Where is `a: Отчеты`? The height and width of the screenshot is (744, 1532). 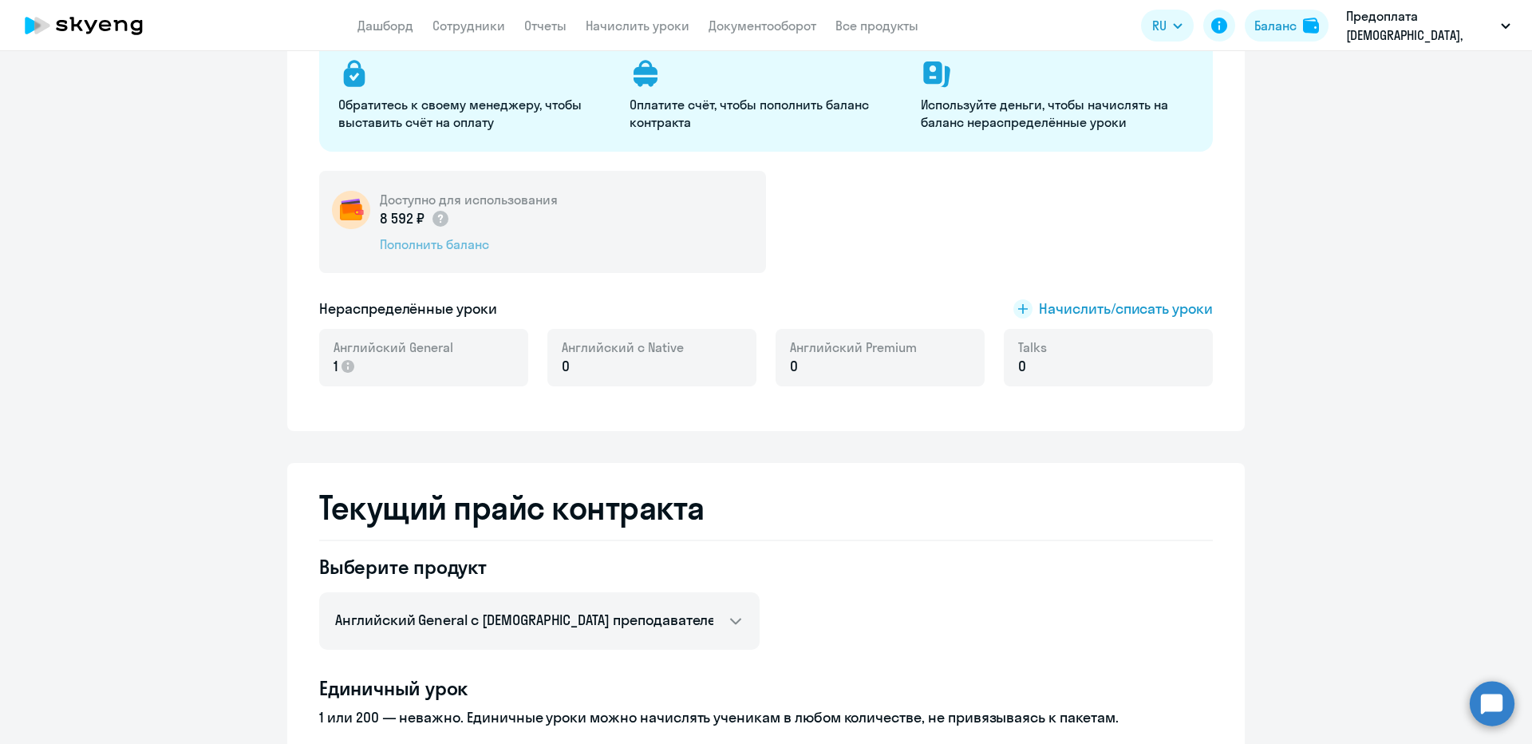
a: Отчеты is located at coordinates (545, 26).